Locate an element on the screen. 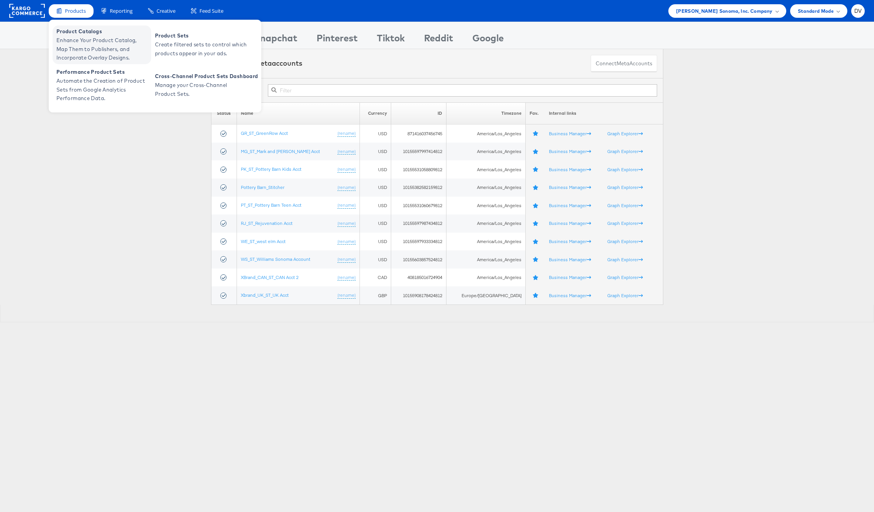  td: 10155597987434812 is located at coordinates (419, 223).